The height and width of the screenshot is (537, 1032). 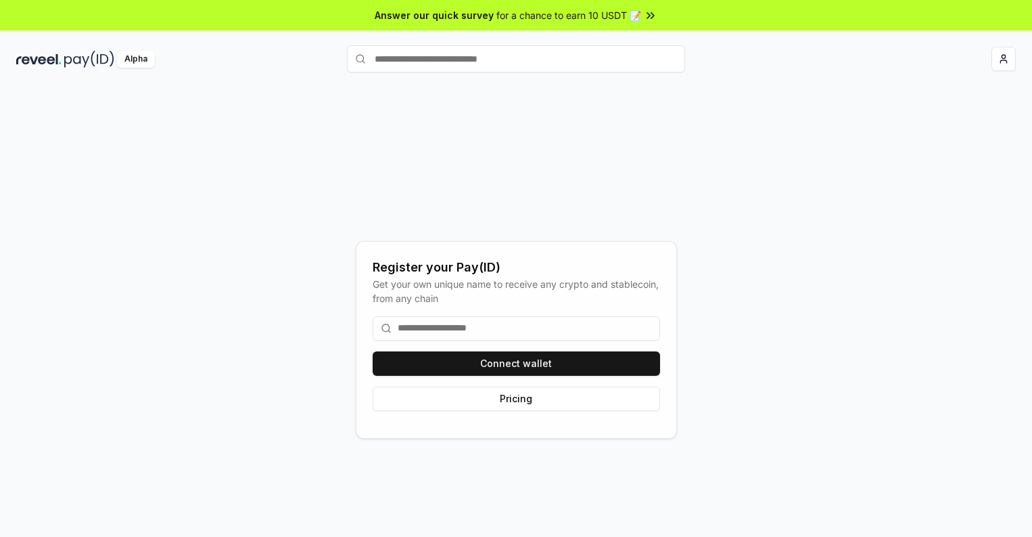 What do you see at coordinates (516, 267) in the screenshot?
I see `div: Register your Pay(ID)` at bounding box center [516, 267].